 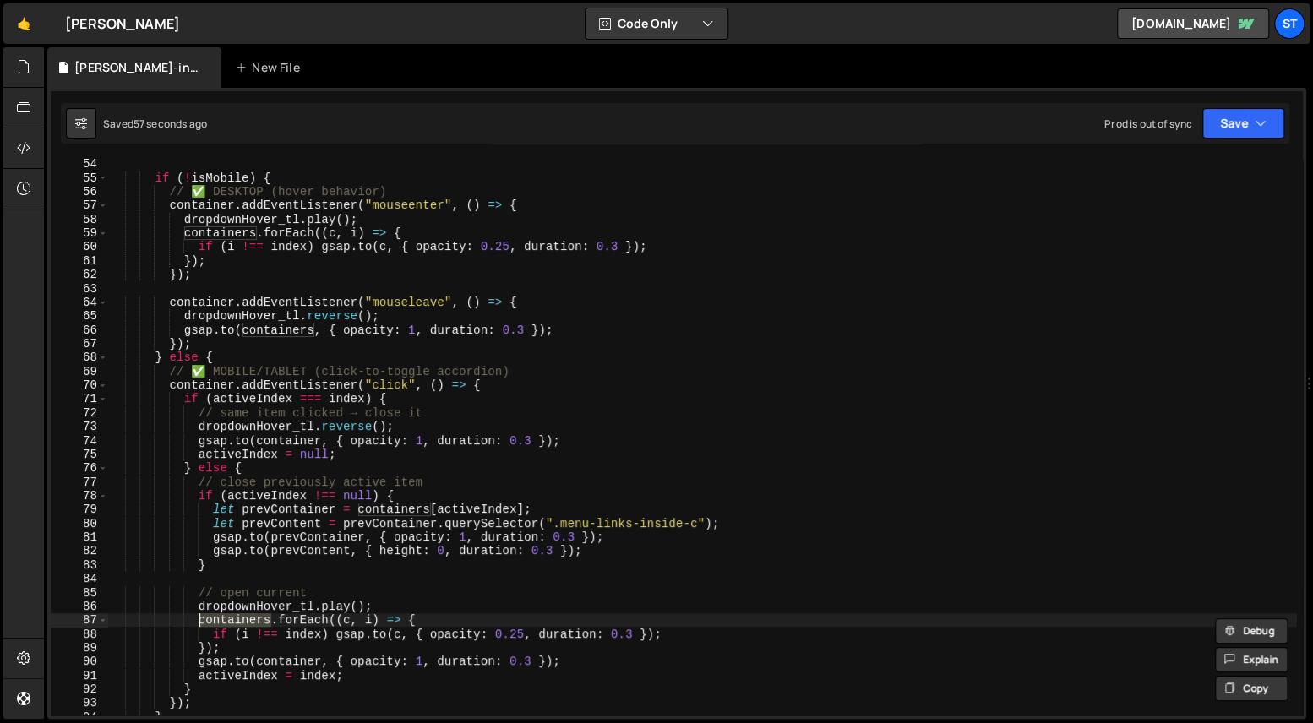 What do you see at coordinates (79, 662) in the screenshot?
I see `div: 90` at bounding box center [79, 662].